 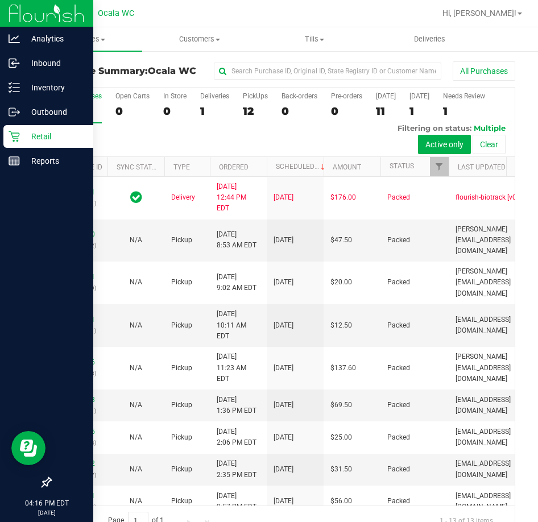 I want to click on a: Customers, so click(x=200, y=39).